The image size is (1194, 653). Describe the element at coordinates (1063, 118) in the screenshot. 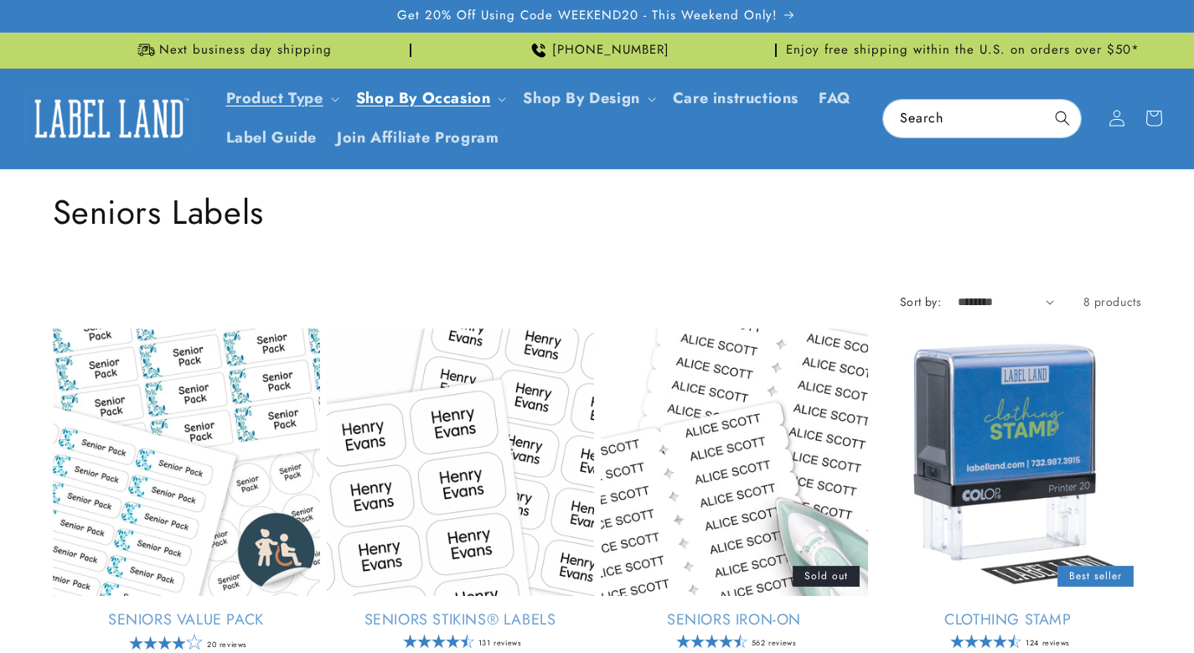

I see `button: Search` at that location.